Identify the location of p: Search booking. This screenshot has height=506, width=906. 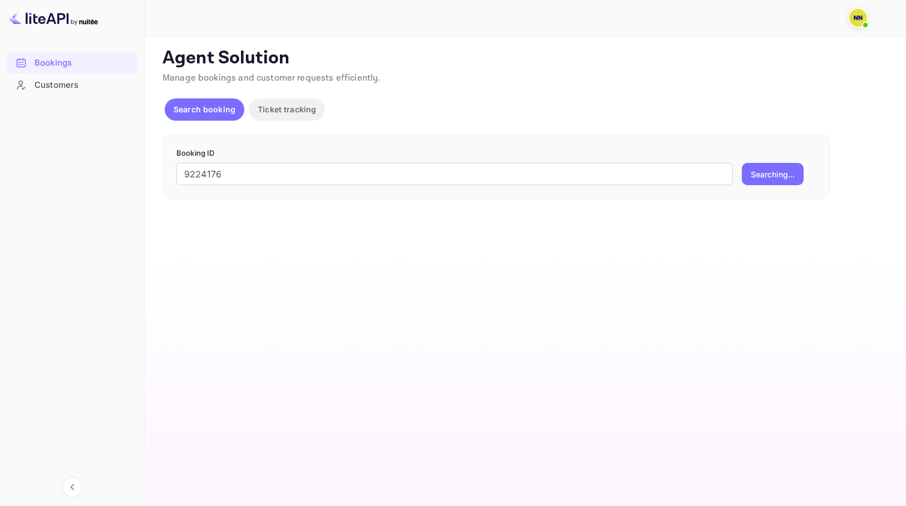
(204, 109).